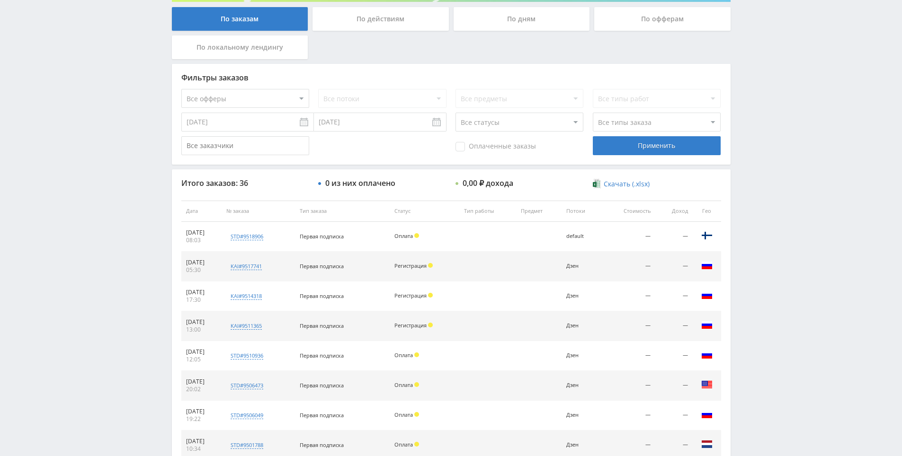 This screenshot has width=902, height=456. Describe the element at coordinates (245, 146) in the screenshot. I see `input: Все заказчики` at that location.